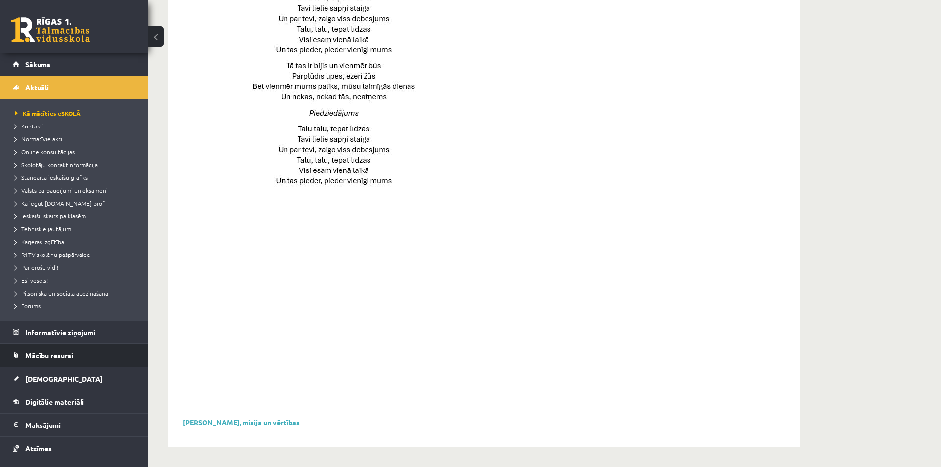  What do you see at coordinates (77, 177) in the screenshot?
I see `a: Standarta ieskaišu grafiks` at bounding box center [77, 177].